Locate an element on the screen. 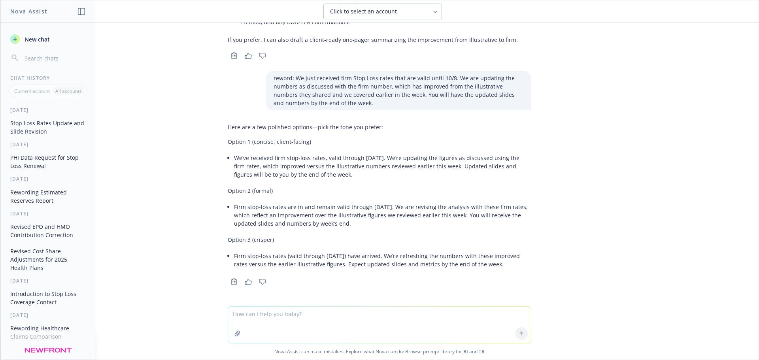  p: Option 1 (concise, client-facing) is located at coordinates (379, 142).